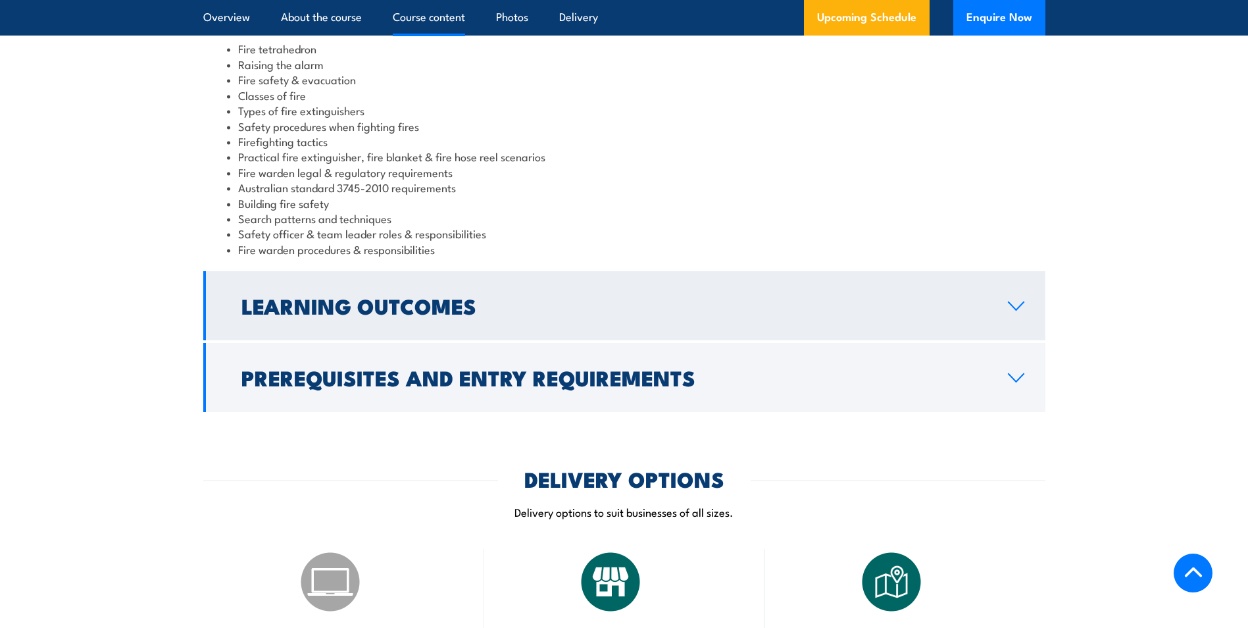 This screenshot has width=1248, height=628. Describe the element at coordinates (624, 377) in the screenshot. I see `a: Prerequisites and Entry Requirements` at that location.